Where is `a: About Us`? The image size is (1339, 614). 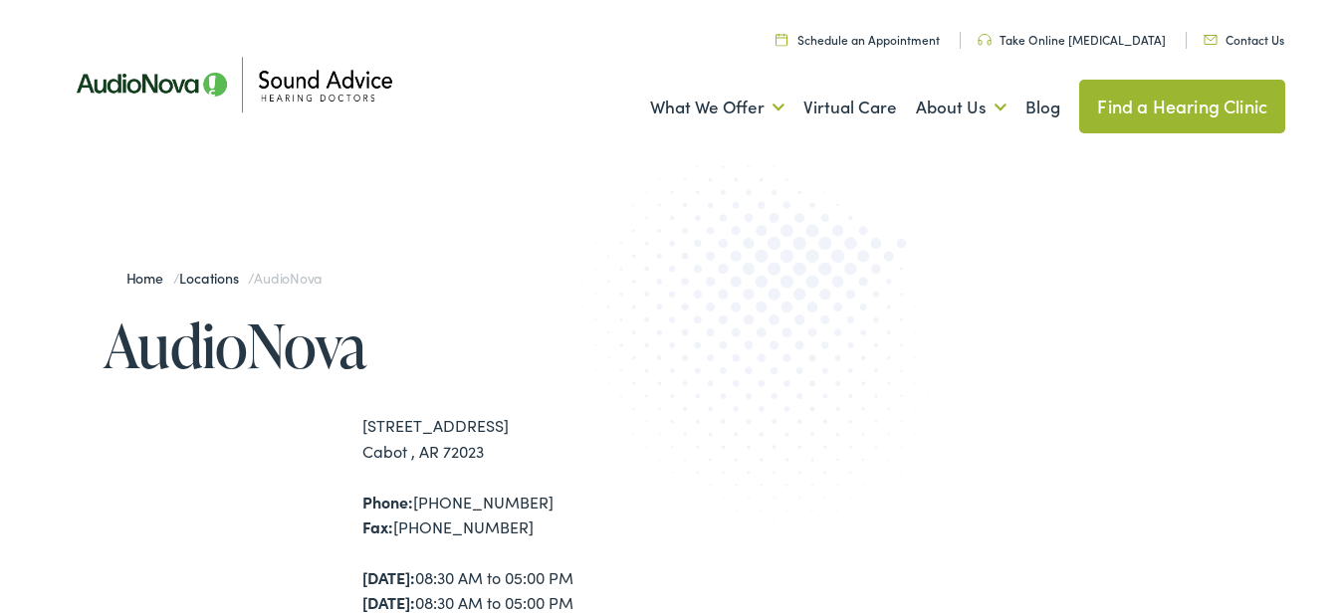 a: About Us is located at coordinates (961, 108).